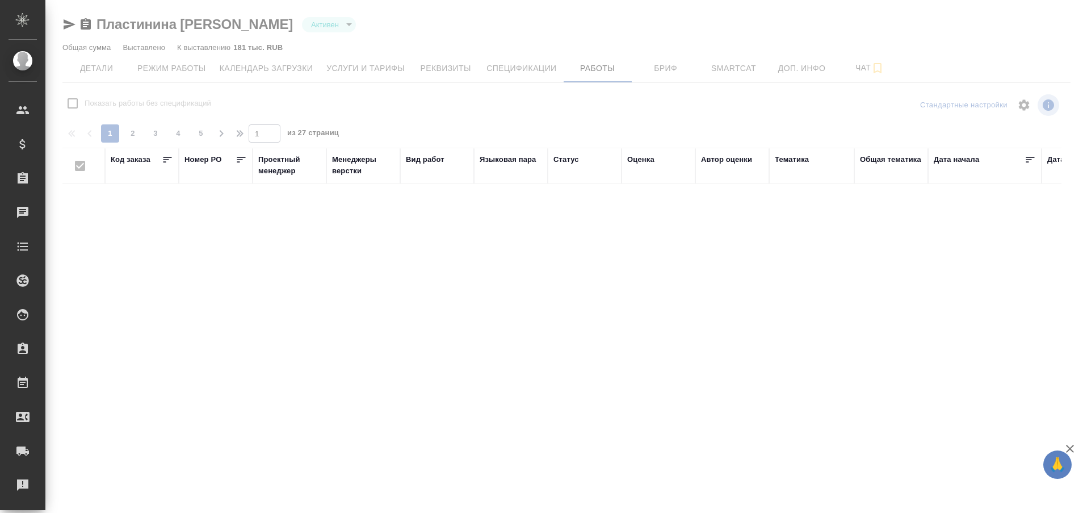  What do you see at coordinates (641, 160) in the screenshot?
I see `div: Оценка` at bounding box center [641, 160].